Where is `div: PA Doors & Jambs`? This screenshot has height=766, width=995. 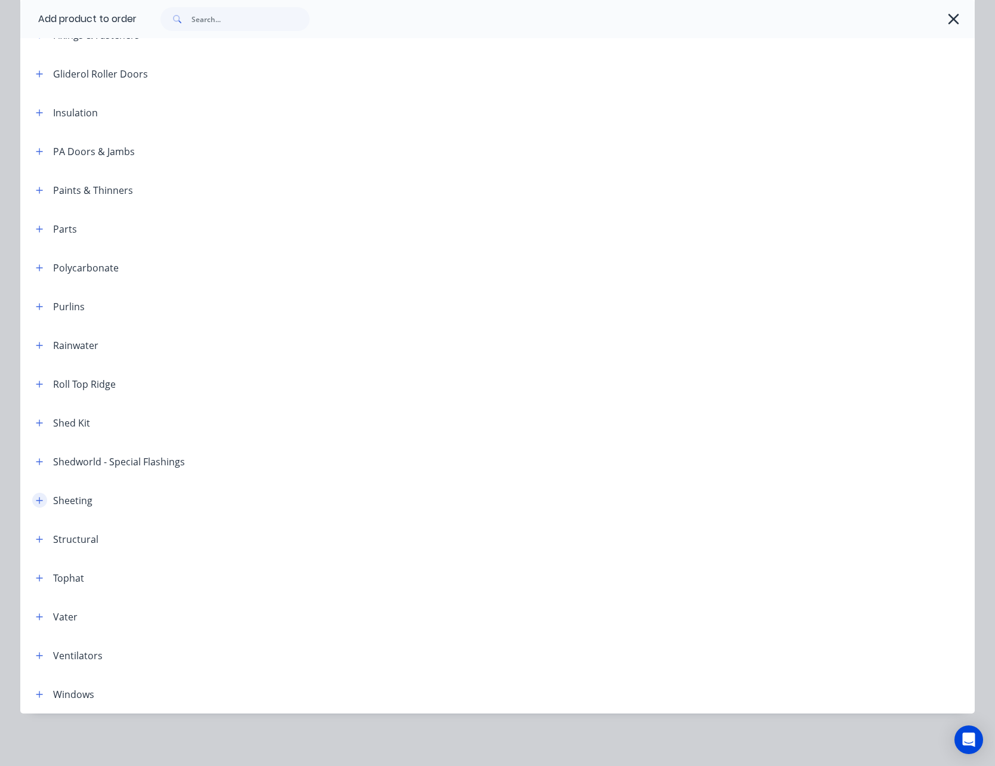
div: PA Doors & Jambs is located at coordinates (94, 152).